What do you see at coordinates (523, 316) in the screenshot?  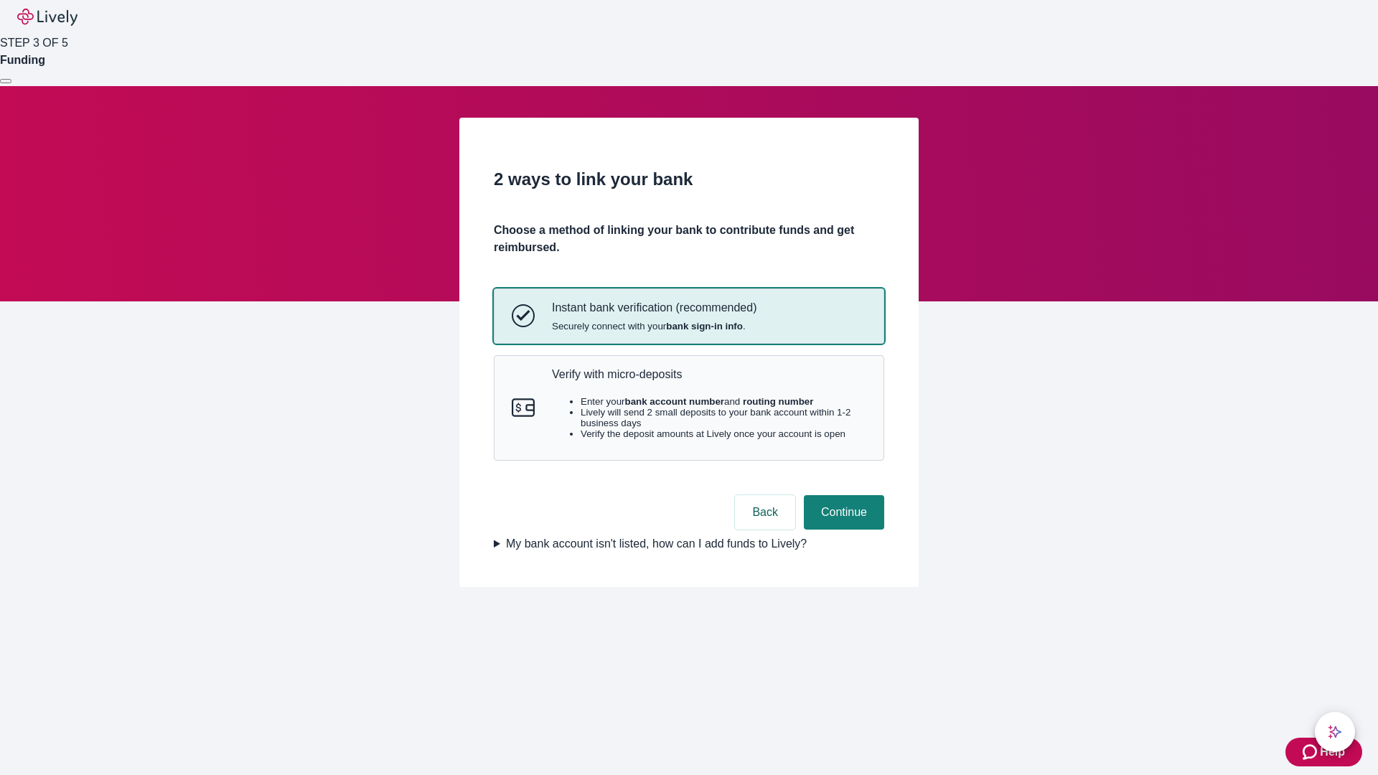 I see `svg: Instant bank verification` at bounding box center [523, 316].